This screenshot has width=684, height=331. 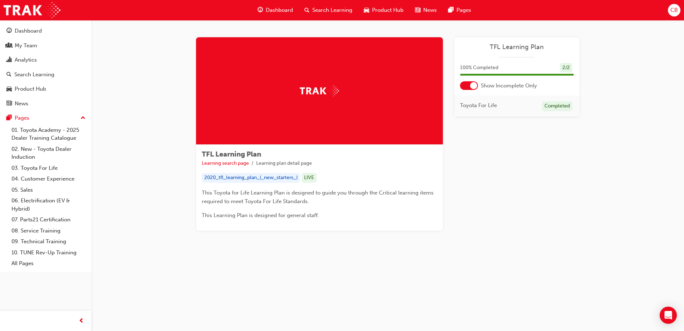 What do you see at coordinates (48, 179) in the screenshot?
I see `a: 04. Customer Experience` at bounding box center [48, 179].